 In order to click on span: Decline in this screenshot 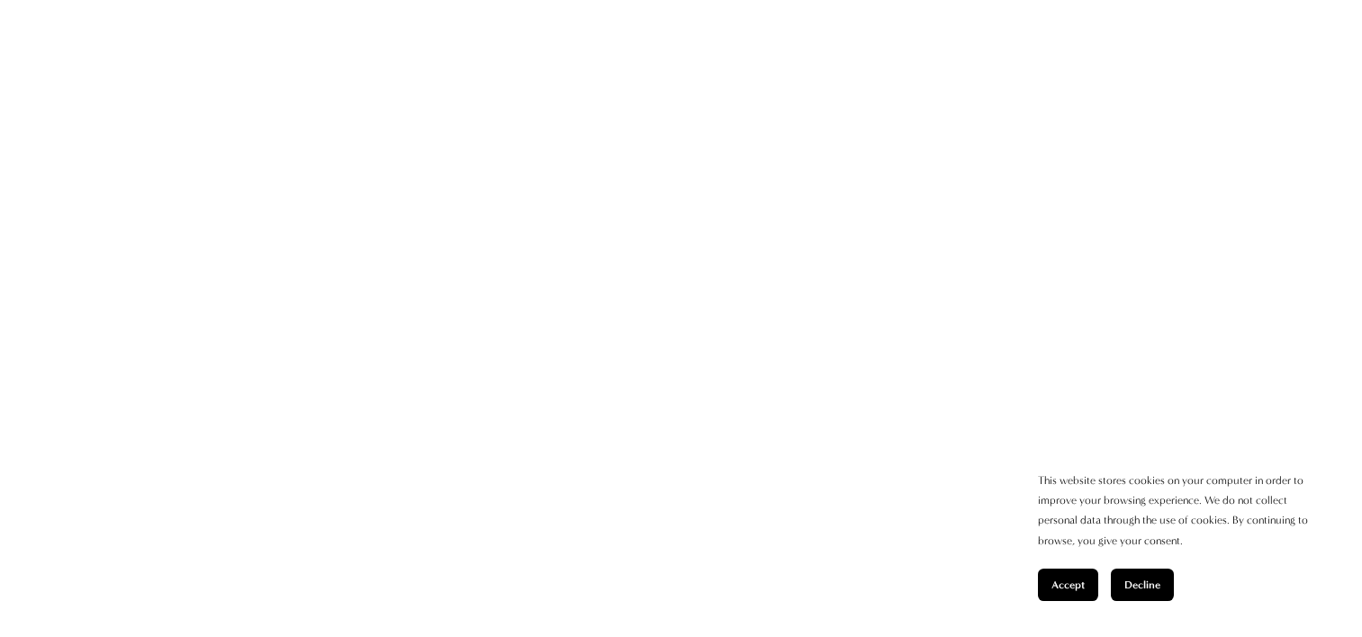, I will do `click(1142, 585)`.